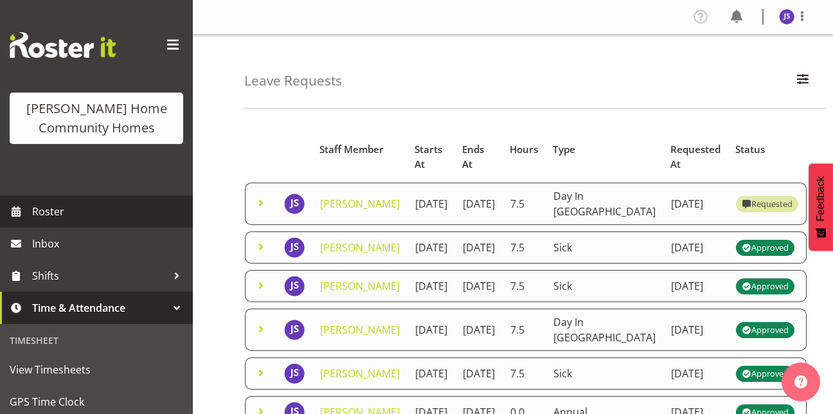 Image resolution: width=833 pixels, height=414 pixels. What do you see at coordinates (750, 149) in the screenshot?
I see `span: Status` at bounding box center [750, 149].